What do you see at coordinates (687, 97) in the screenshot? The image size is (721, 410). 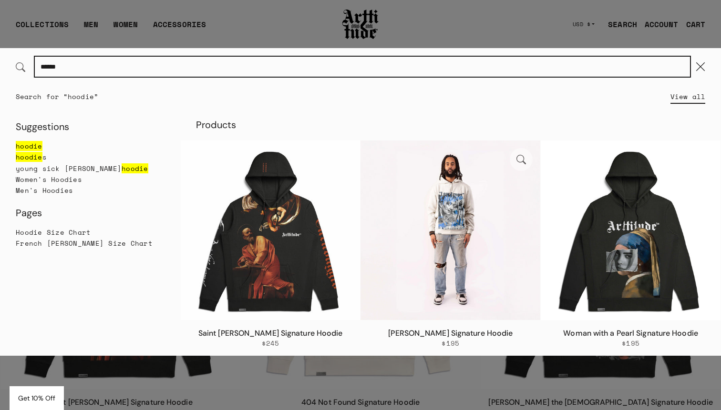 I see `a: View all` at bounding box center [687, 97].